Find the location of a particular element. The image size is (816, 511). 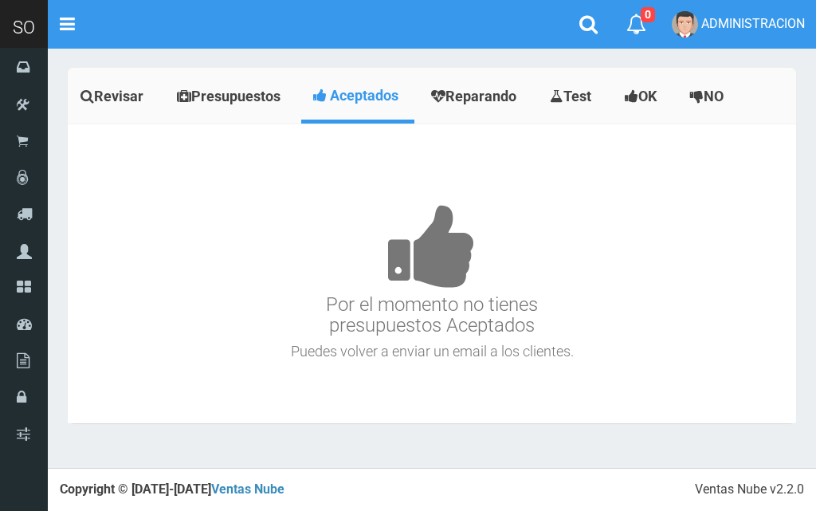

a: Test is located at coordinates (572, 96).